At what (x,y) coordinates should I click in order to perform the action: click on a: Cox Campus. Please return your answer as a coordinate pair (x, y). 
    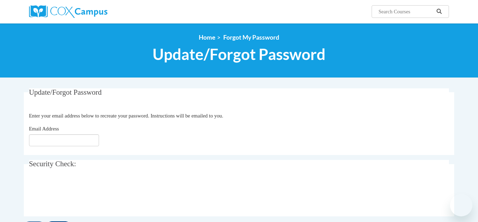
    Looking at the image, I should click on (96, 12).